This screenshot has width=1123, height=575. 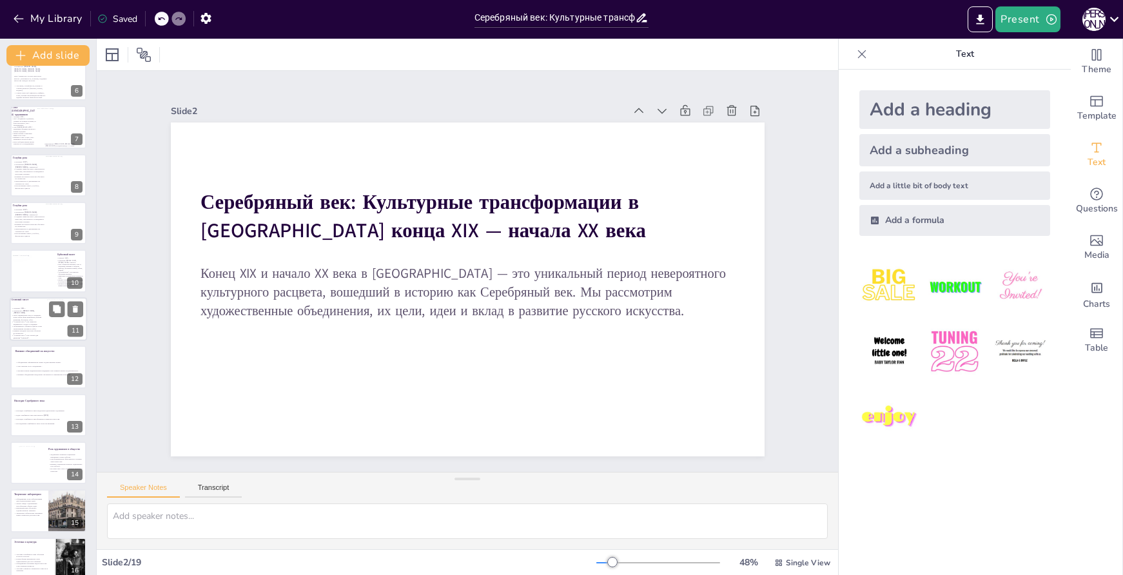 I want to click on p: Эксперименты с формой и цветом стали характерными чертами их работ., so click(x=27, y=328).